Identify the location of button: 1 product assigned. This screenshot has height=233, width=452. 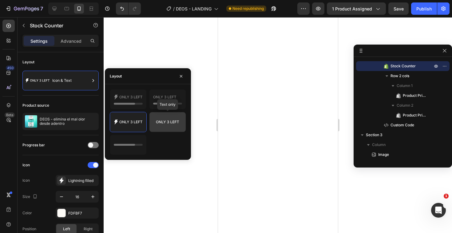
(356, 9).